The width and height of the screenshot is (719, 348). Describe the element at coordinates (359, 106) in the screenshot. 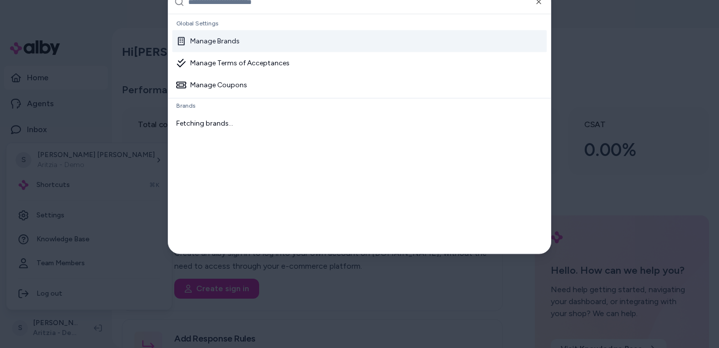

I see `div: Brands` at that location.